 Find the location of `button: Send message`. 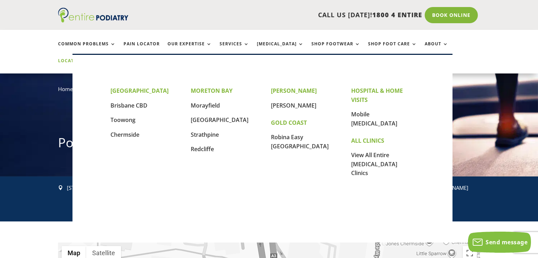

button: Send message is located at coordinates (499, 242).